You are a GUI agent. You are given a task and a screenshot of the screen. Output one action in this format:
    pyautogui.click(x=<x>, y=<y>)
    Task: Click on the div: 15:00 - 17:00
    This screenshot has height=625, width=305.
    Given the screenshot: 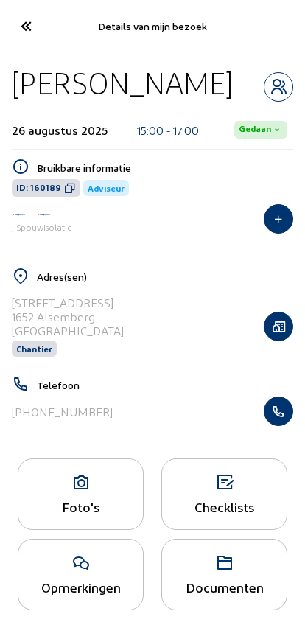 What is the action you would take?
    pyautogui.click(x=168, y=130)
    